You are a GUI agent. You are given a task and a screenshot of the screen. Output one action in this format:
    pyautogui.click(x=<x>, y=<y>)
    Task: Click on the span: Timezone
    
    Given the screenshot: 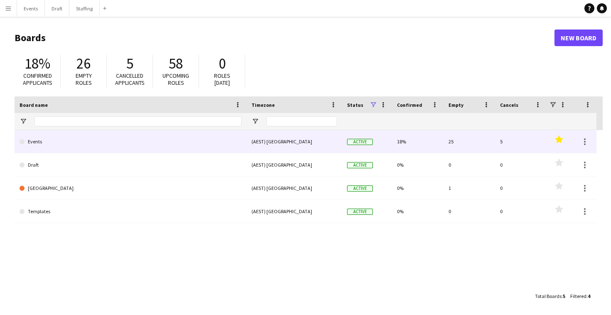 What is the action you would take?
    pyautogui.click(x=263, y=105)
    